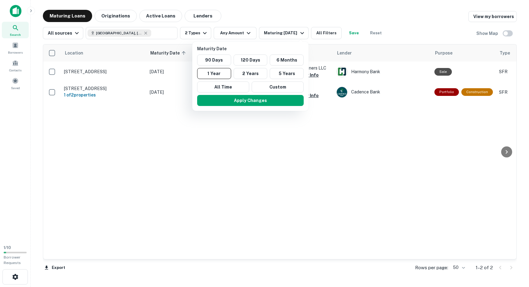 The height and width of the screenshot is (287, 529). Describe the element at coordinates (278, 87) in the screenshot. I see `button: Custom` at that location.